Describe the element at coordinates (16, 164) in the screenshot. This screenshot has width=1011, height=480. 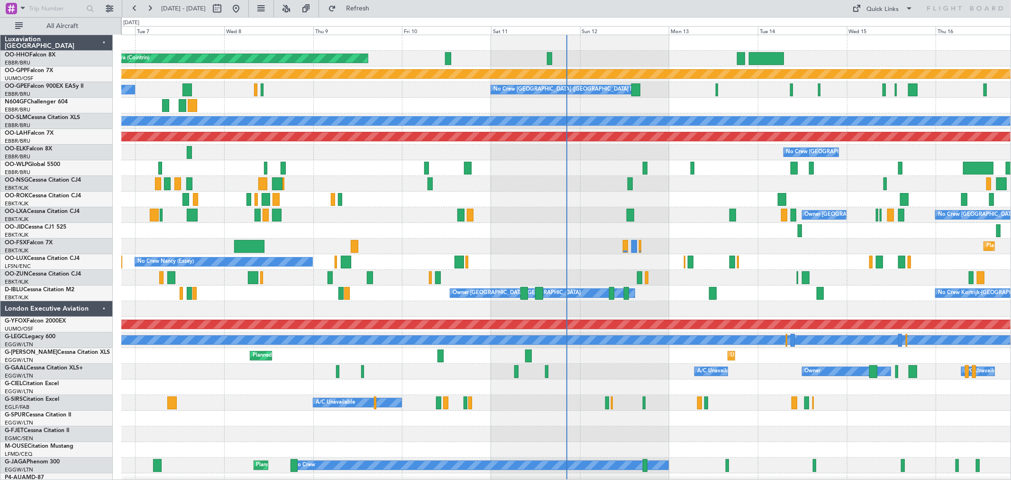
I see `span: OO-WLP` at that location.